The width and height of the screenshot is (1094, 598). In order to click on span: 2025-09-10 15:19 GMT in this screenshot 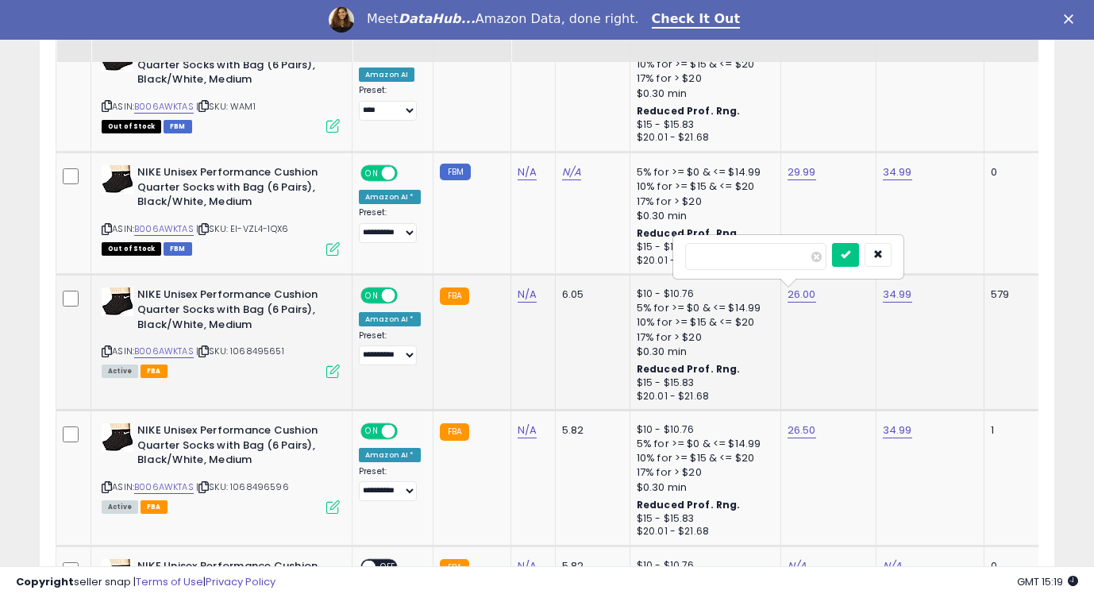, I will do `click(1047, 581)`.